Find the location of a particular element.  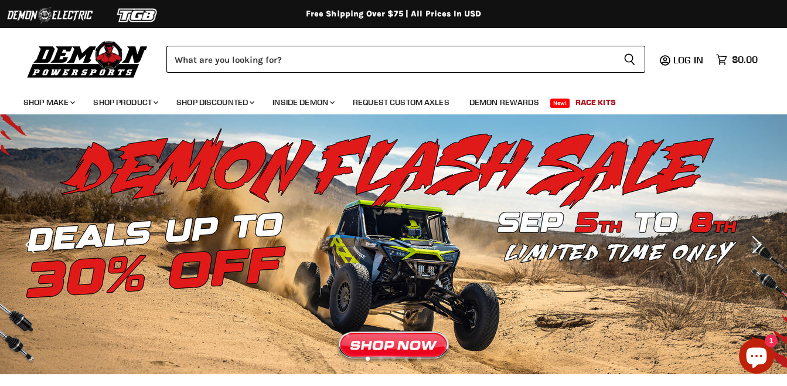

img: TGB Logo 2 is located at coordinates (138, 15).